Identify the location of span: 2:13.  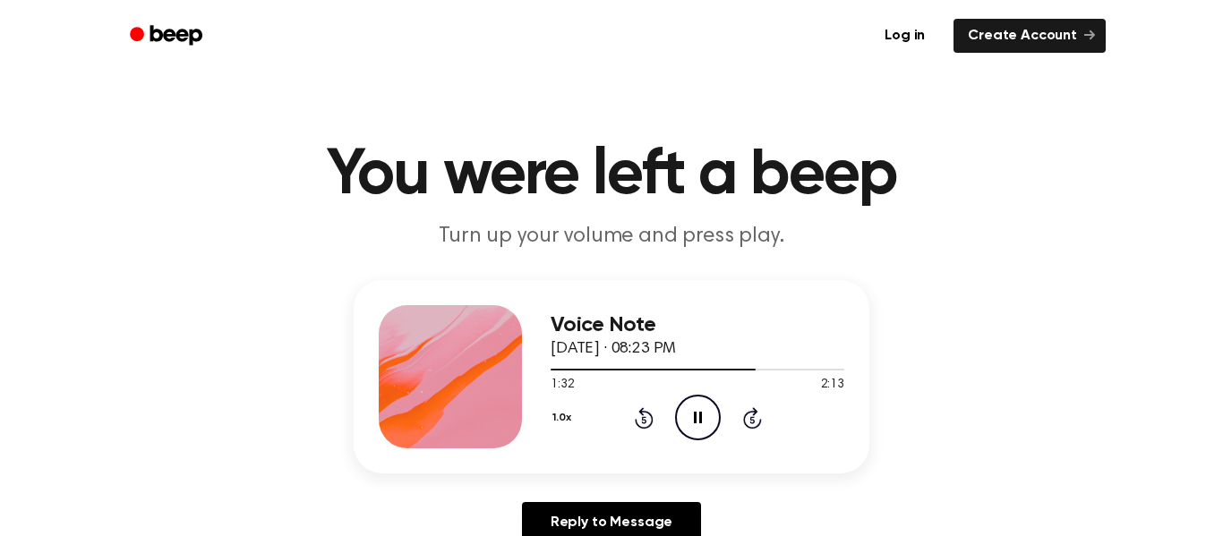
(833, 385).